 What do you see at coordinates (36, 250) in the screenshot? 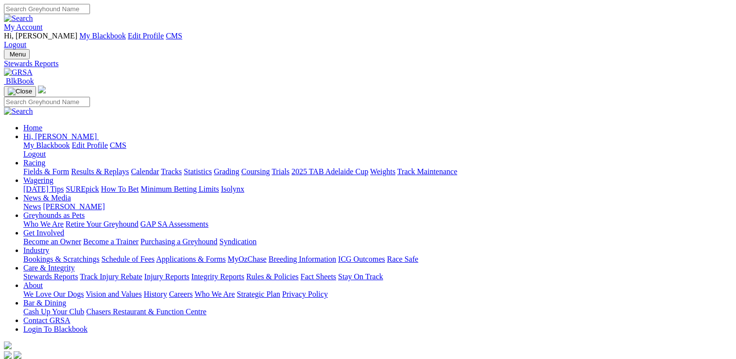
I see `a: Industry` at bounding box center [36, 250].